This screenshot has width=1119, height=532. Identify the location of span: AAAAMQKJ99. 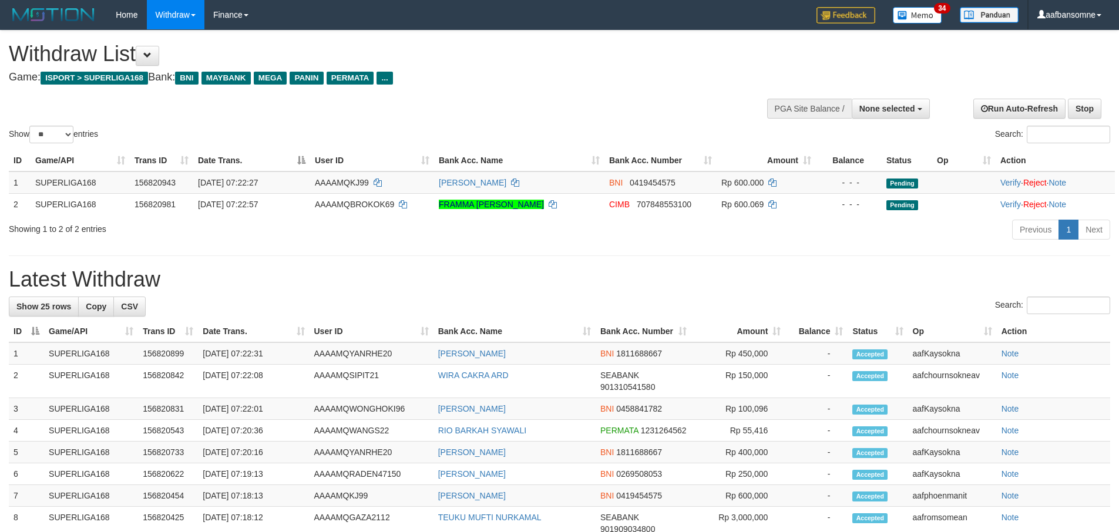
(342, 183).